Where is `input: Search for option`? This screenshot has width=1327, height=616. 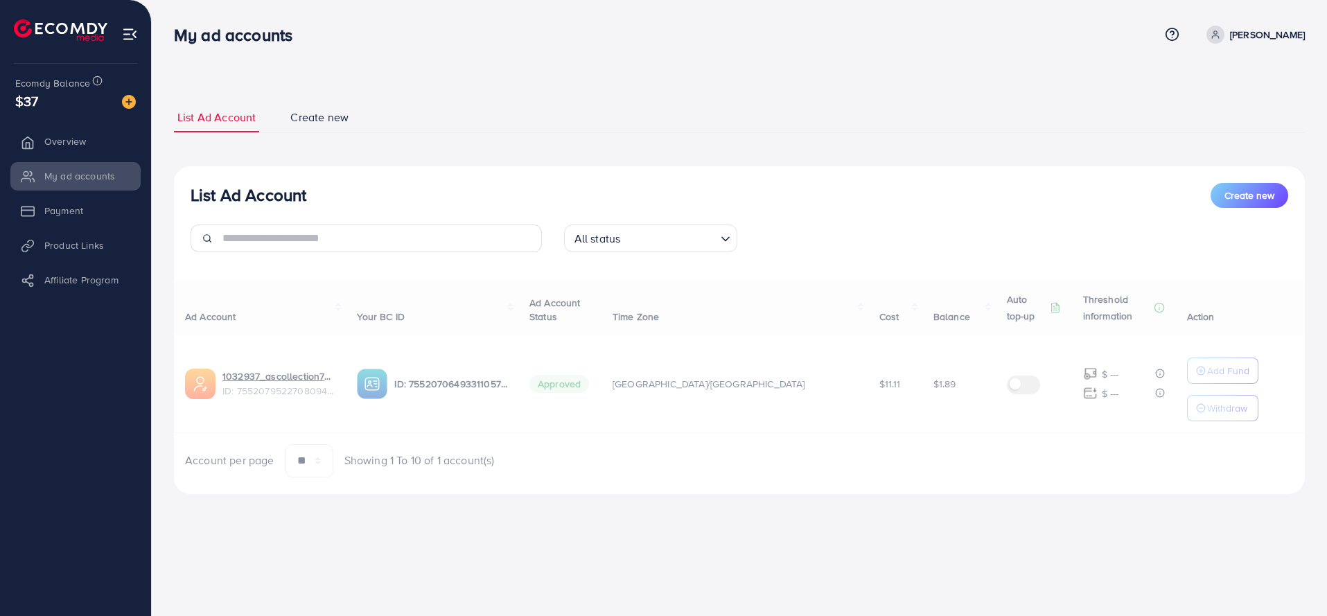
input: Search for option is located at coordinates (670, 237).